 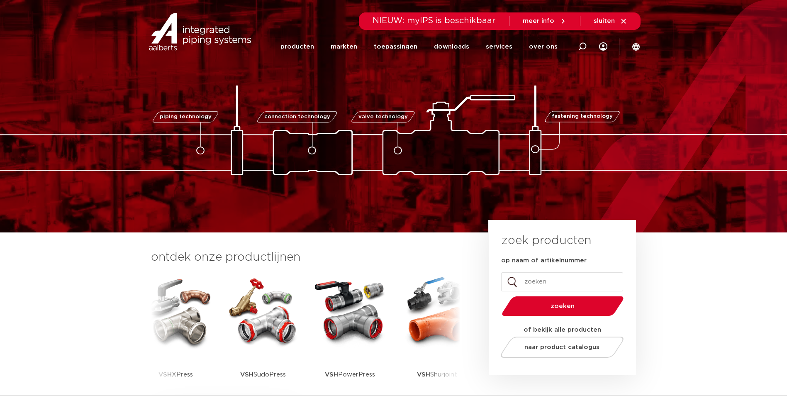 I want to click on nav: Menu, so click(x=419, y=46).